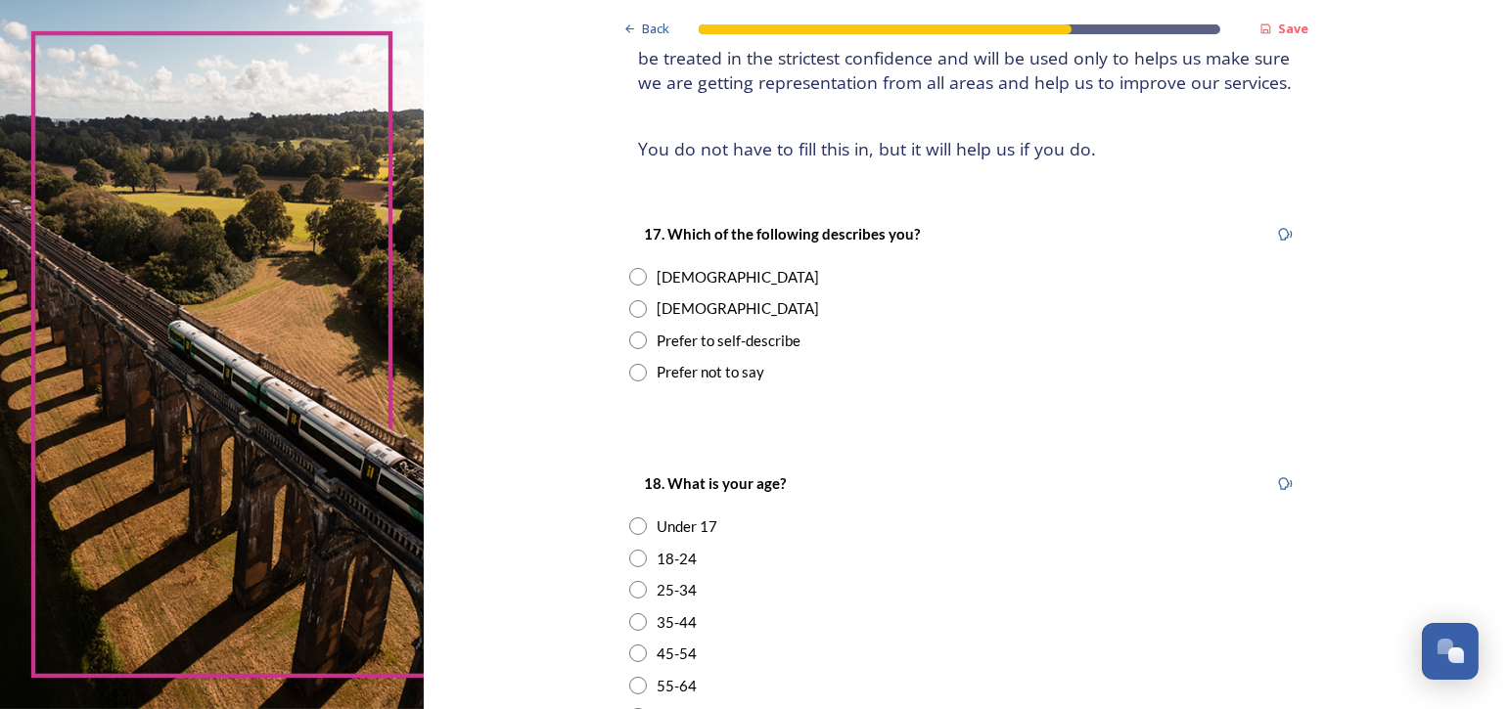  What do you see at coordinates (782, 234) in the screenshot?
I see `strong: 17. Which of the following describes you?` at bounding box center [782, 234].